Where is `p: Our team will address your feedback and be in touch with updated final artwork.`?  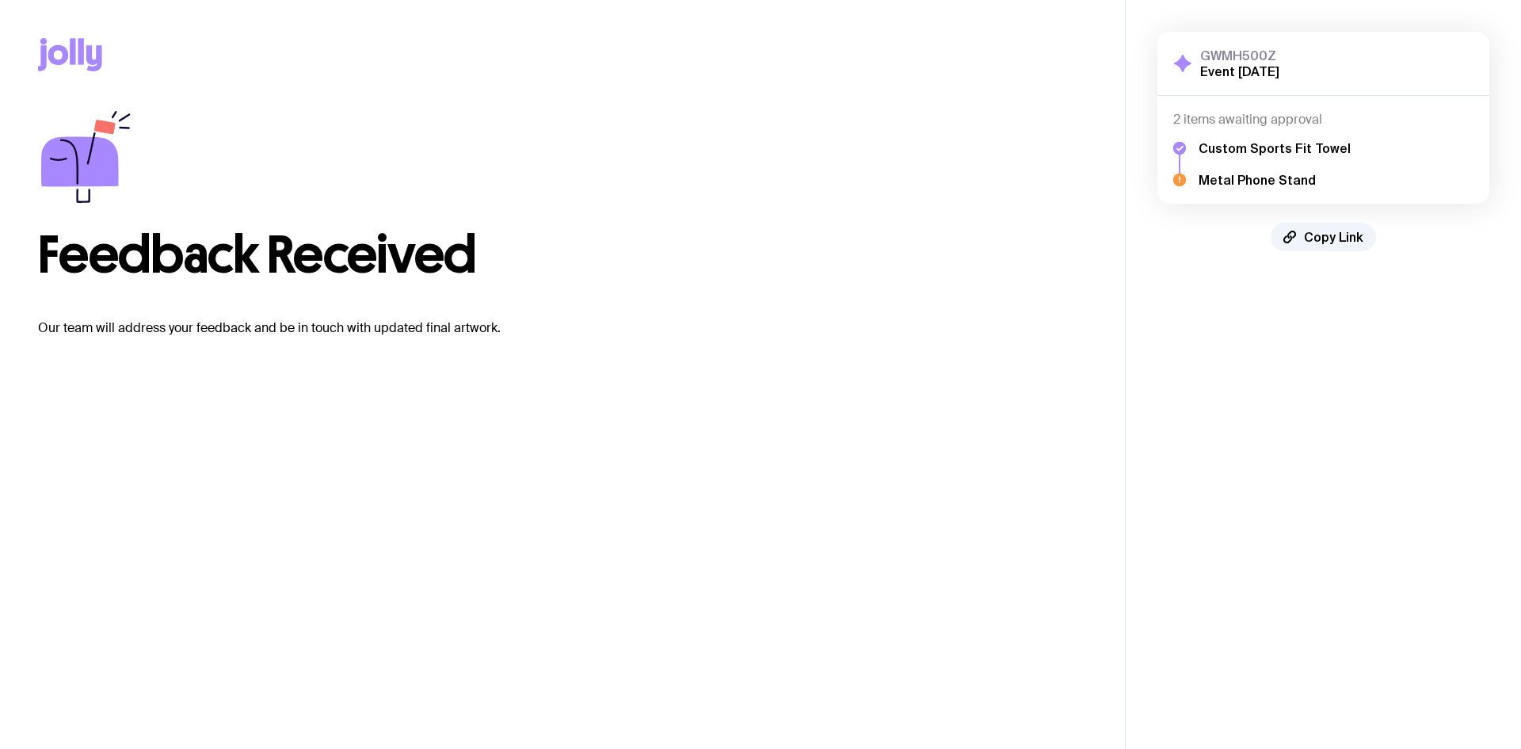
p: Our team will address your feedback and be in touch with updated final artwork. is located at coordinates (562, 328).